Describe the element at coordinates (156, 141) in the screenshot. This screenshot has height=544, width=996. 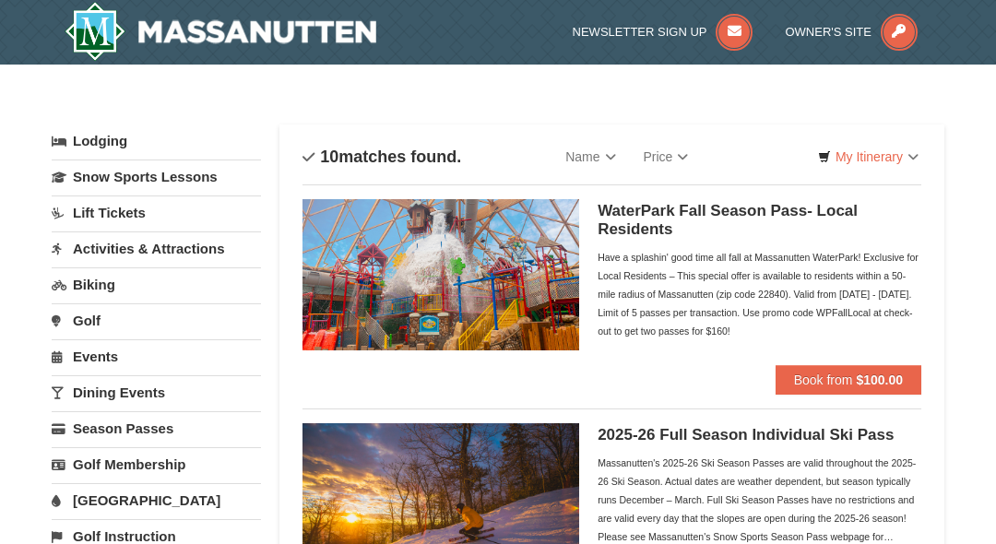
I see `a: Lodging` at that location.